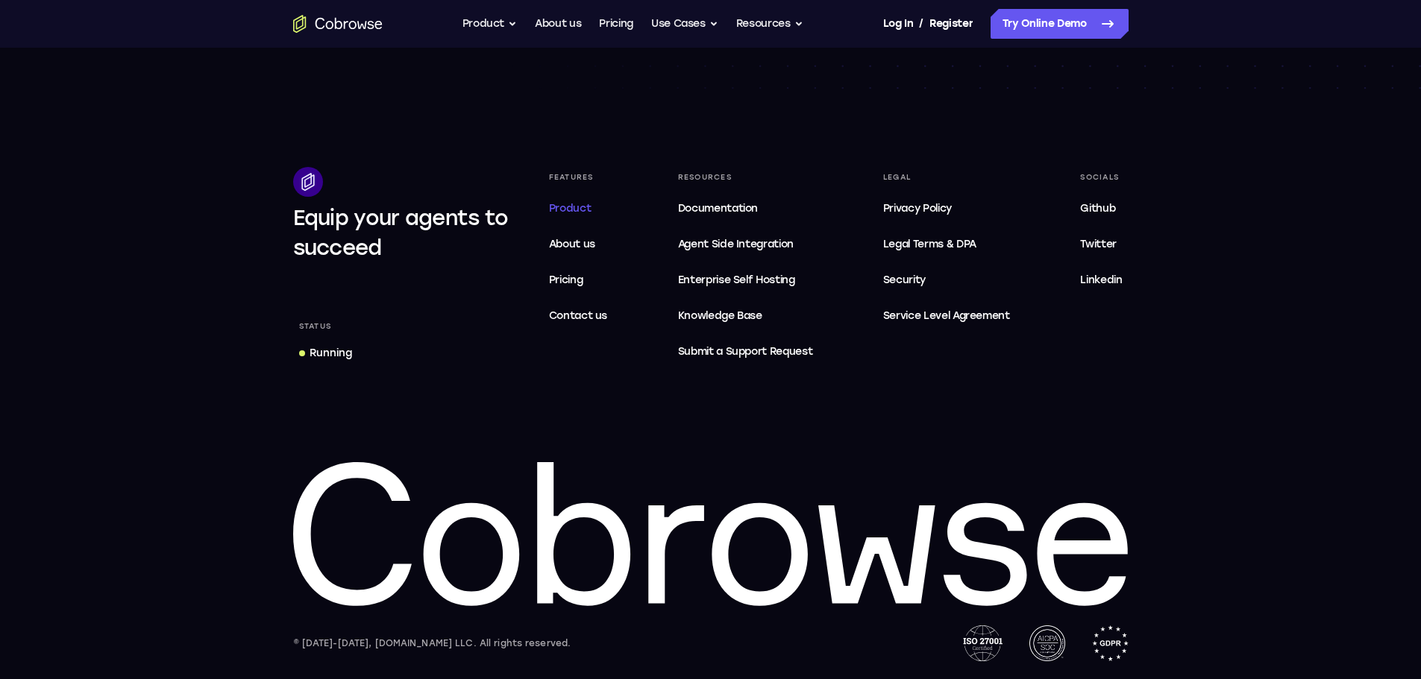  I want to click on a: Linkedin, so click(1101, 280).